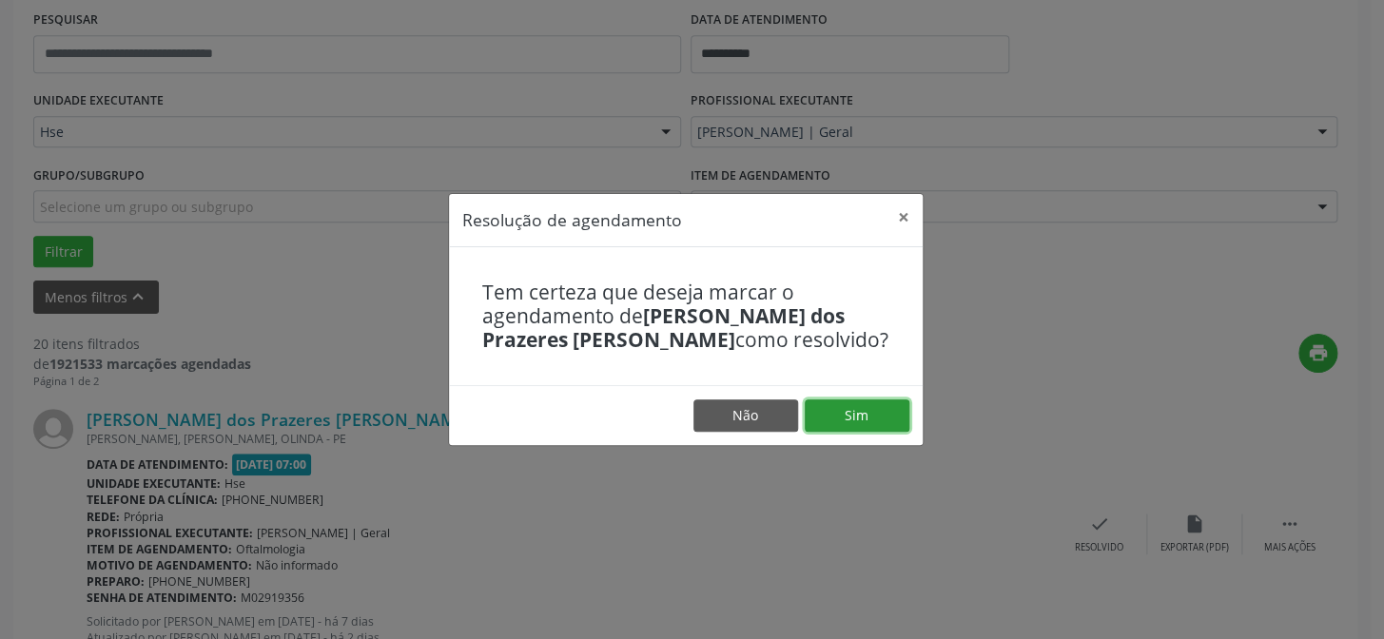 The height and width of the screenshot is (639, 1384). What do you see at coordinates (686, 317) in the screenshot?
I see `h4: Tem certeza que deseja marcar o agendamento de como resolvido?` at bounding box center [686, 317].